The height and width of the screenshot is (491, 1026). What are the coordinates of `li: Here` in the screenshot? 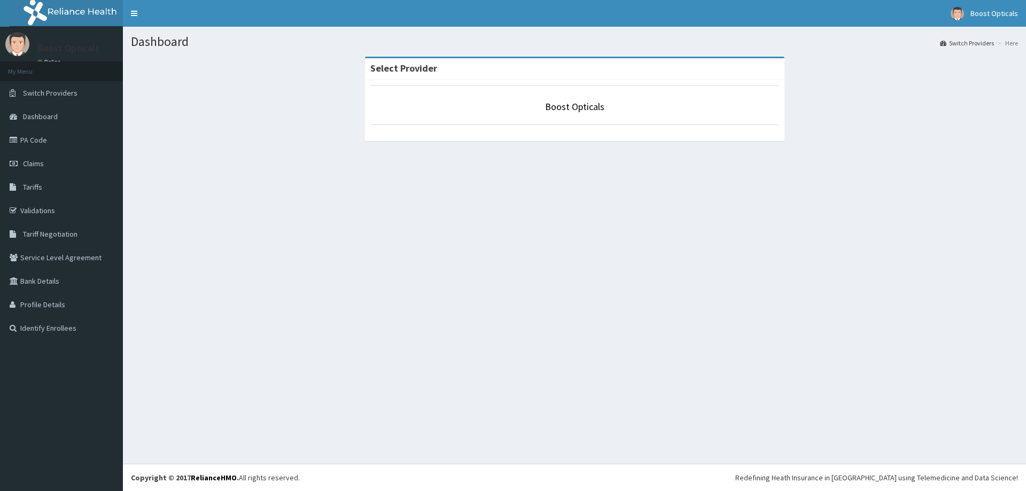 It's located at (1006, 43).